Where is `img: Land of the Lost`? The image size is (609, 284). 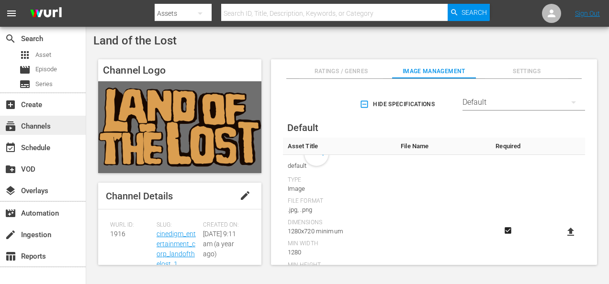 img: Land of the Lost is located at coordinates (179, 127).